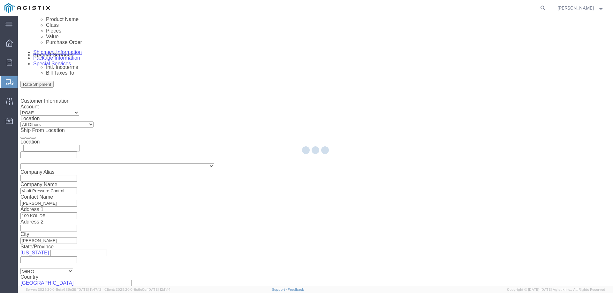 The width and height of the screenshot is (613, 293). I want to click on span: Server: 2025.20.0-5efa686e39f, so click(64, 290).